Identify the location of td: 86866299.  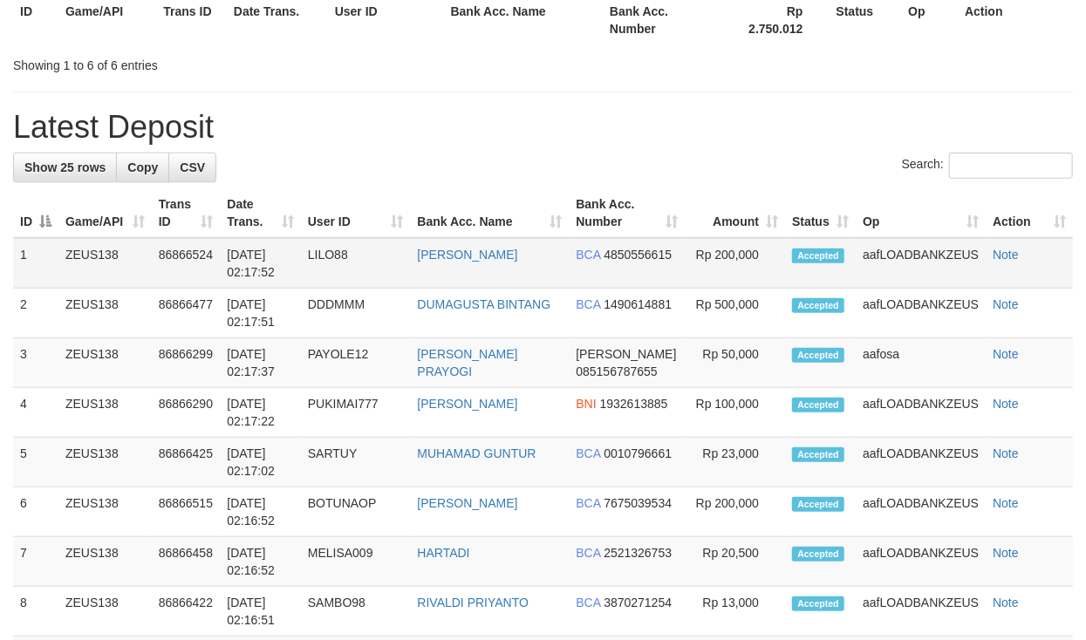
(186, 363).